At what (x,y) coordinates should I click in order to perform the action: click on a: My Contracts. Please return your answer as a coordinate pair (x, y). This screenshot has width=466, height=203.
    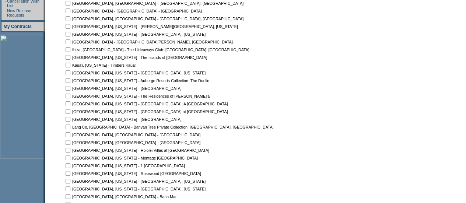
    Looking at the image, I should click on (18, 27).